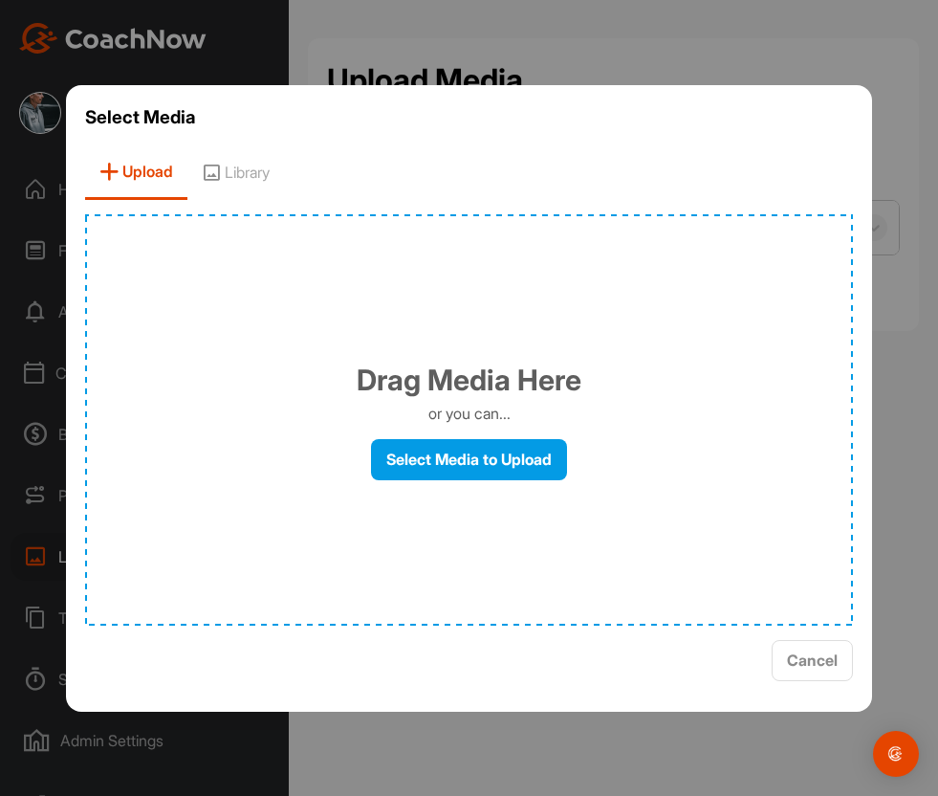  I want to click on h1: Drag Media Here, so click(469, 380).